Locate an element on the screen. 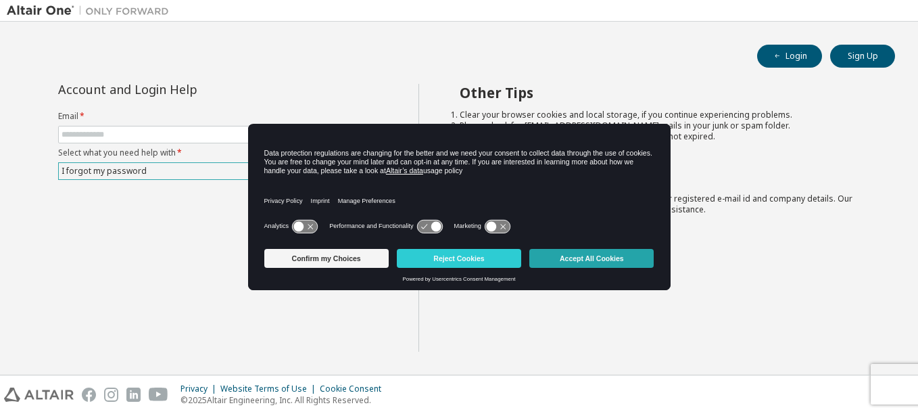 The image size is (918, 414). label: Select what you need help with is located at coordinates (212, 153).